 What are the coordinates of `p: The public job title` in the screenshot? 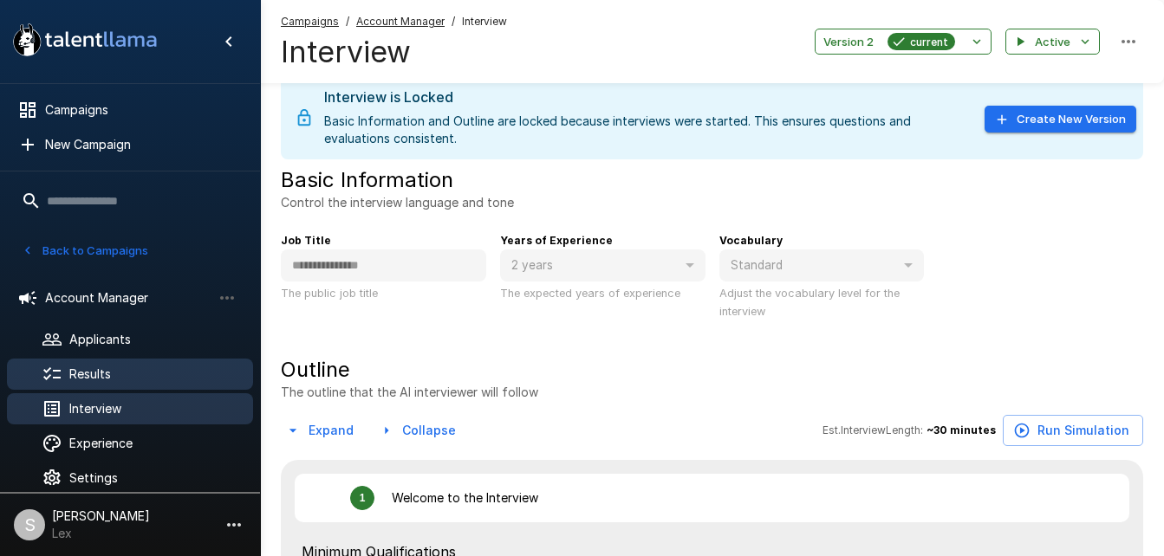 It's located at (383, 293).